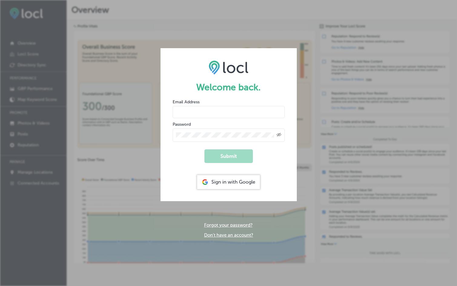 The image size is (457, 286). What do you see at coordinates (228, 67) in the screenshot?
I see `img: LOCL logo` at bounding box center [228, 67].